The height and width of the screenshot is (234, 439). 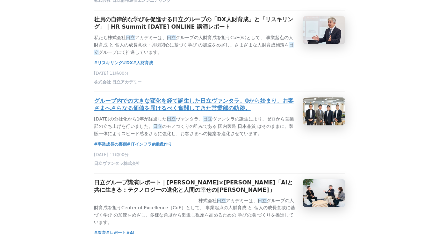 I want to click on a: #リスキリング, so click(x=108, y=63).